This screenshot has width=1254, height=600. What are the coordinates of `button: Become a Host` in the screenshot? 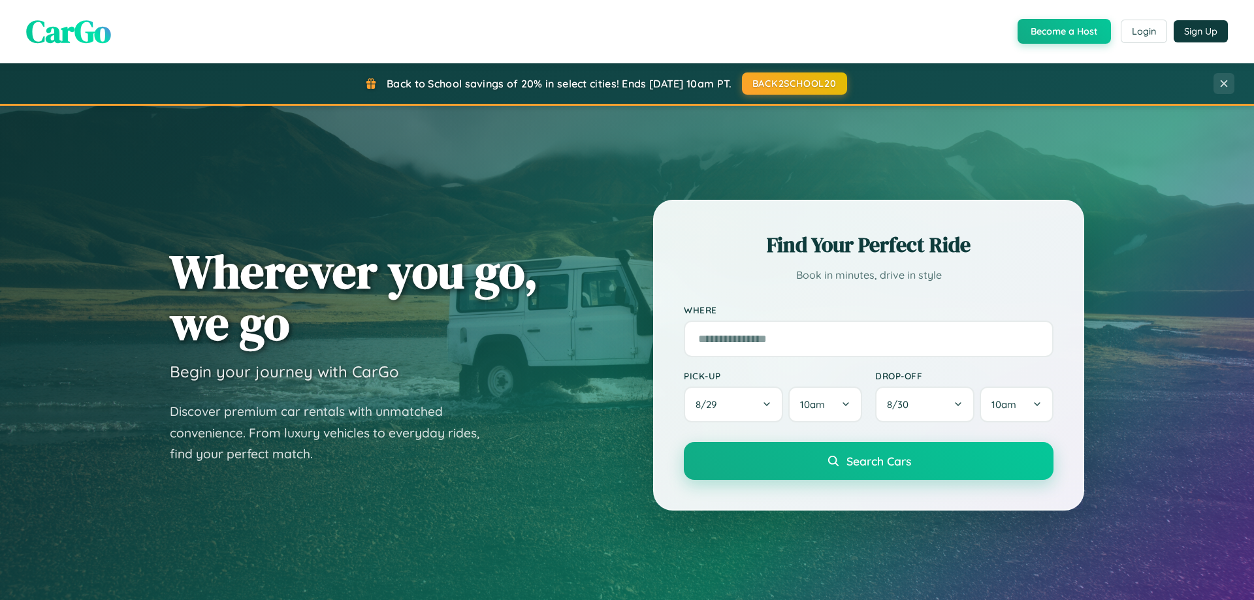 It's located at (1064, 31).